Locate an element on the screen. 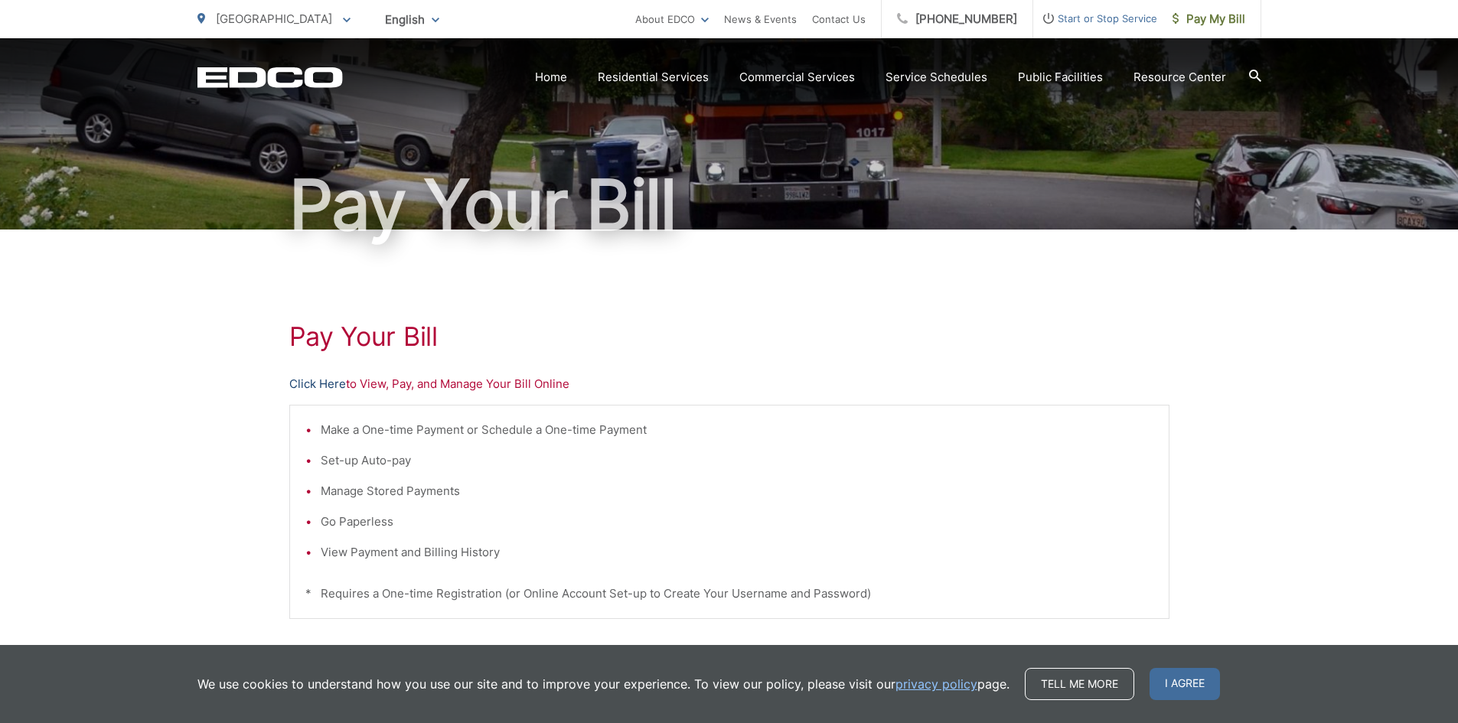  a: Home is located at coordinates (551, 77).